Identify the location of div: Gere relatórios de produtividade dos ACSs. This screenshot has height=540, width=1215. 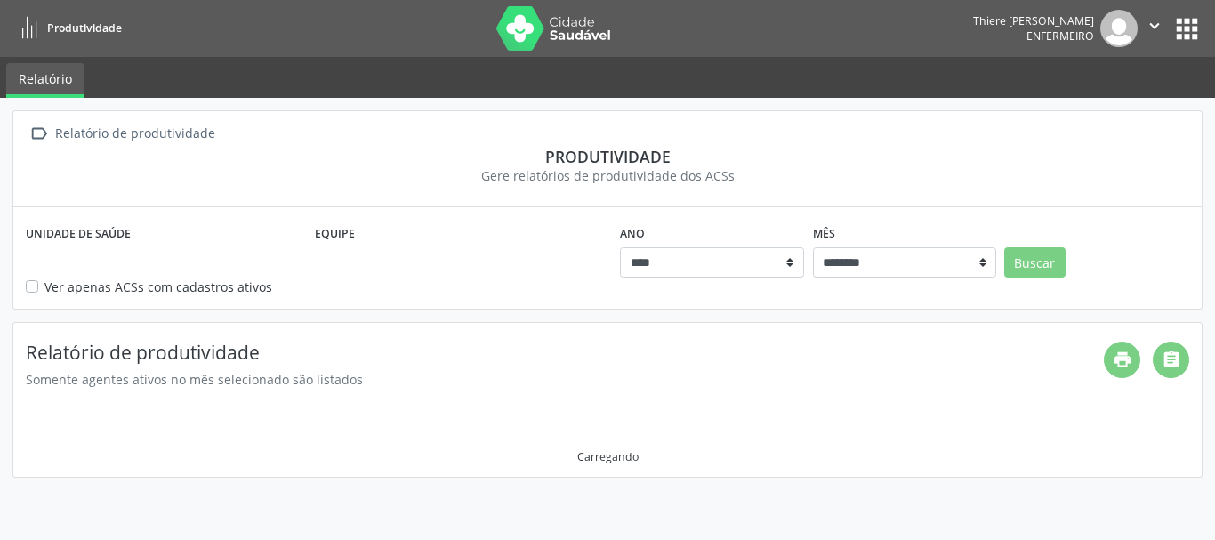
(608, 175).